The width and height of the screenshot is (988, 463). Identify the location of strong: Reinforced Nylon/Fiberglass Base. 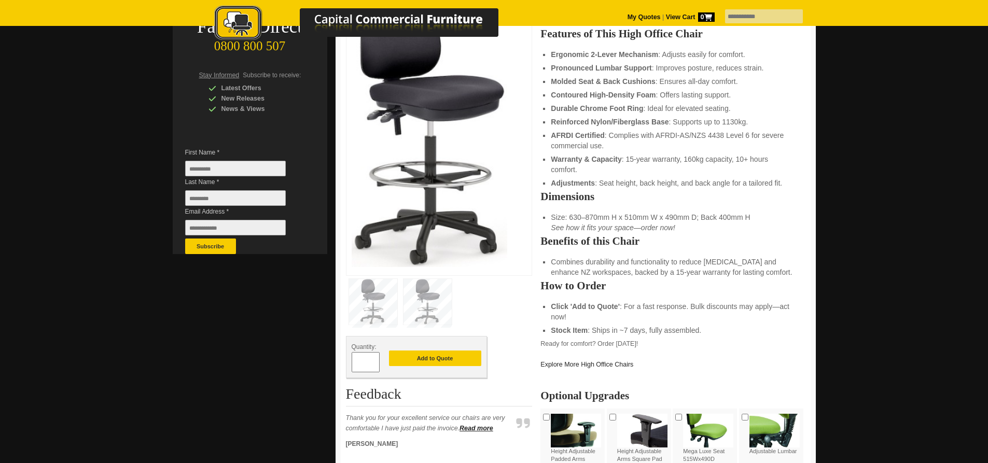
(610, 122).